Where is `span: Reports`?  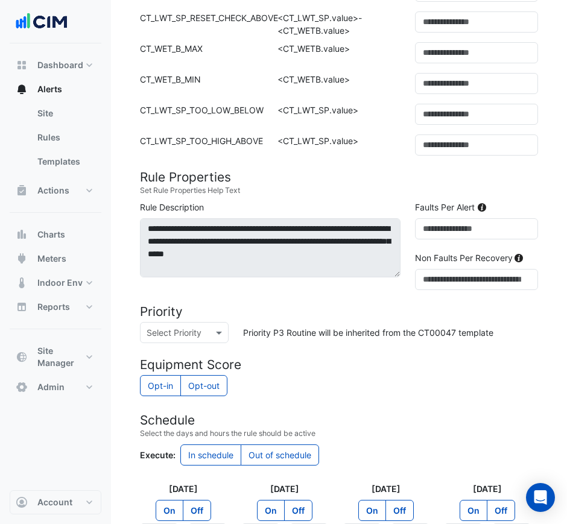
span: Reports is located at coordinates (54, 307).